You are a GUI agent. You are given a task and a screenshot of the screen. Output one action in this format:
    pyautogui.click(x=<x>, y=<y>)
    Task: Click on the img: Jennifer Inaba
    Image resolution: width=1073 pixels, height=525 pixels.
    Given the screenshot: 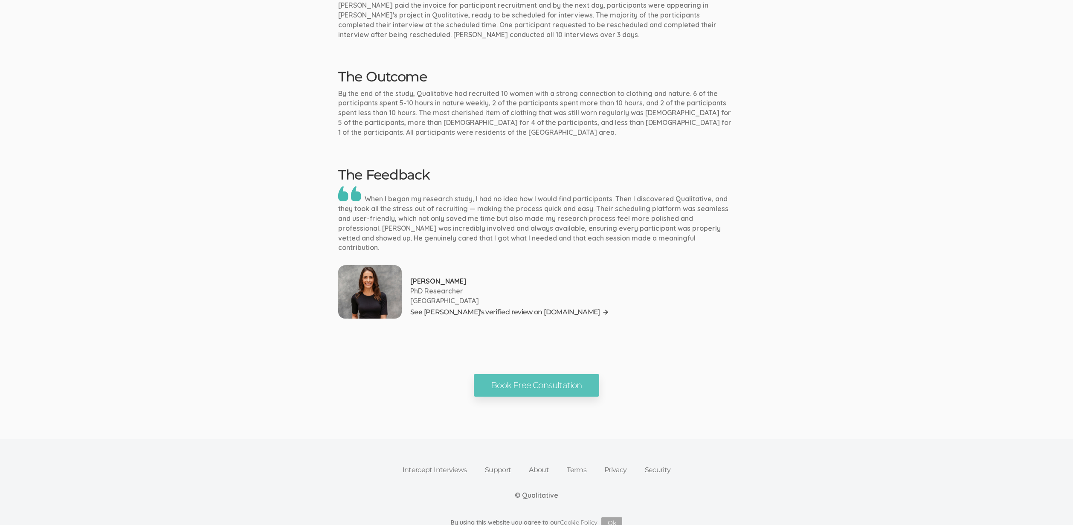 What is the action you would take?
    pyautogui.click(x=370, y=292)
    